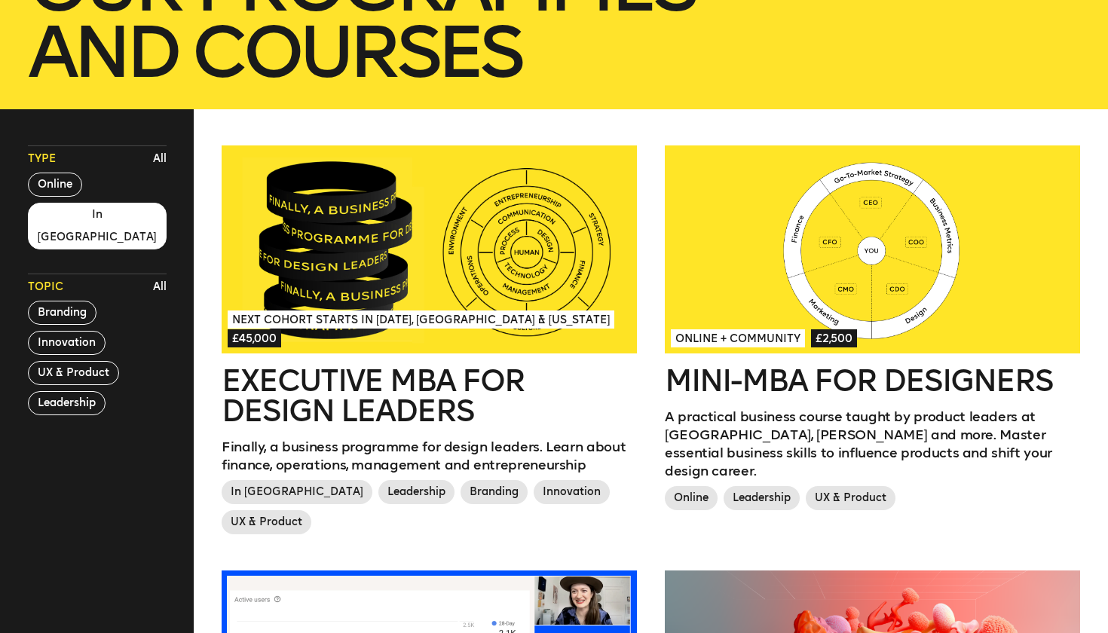 The width and height of the screenshot is (1108, 633). Describe the element at coordinates (429, 456) in the screenshot. I see `p: Finally, a business programme for design leaders. Learn about finance, operations, management and...` at that location.